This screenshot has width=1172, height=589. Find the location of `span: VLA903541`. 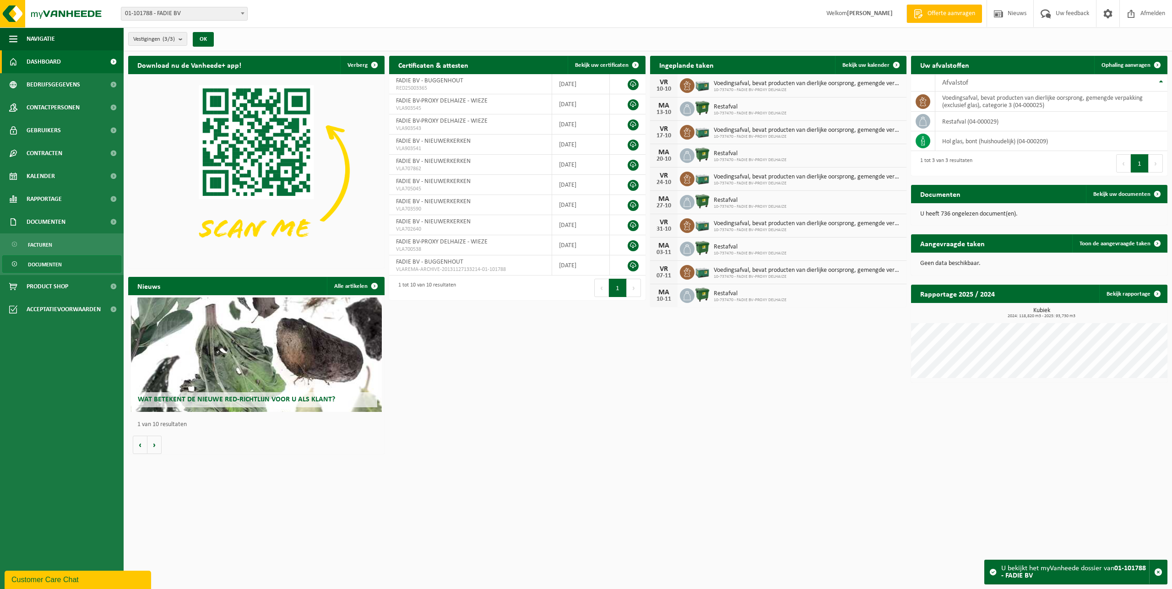

span: VLA903541 is located at coordinates (470, 149).